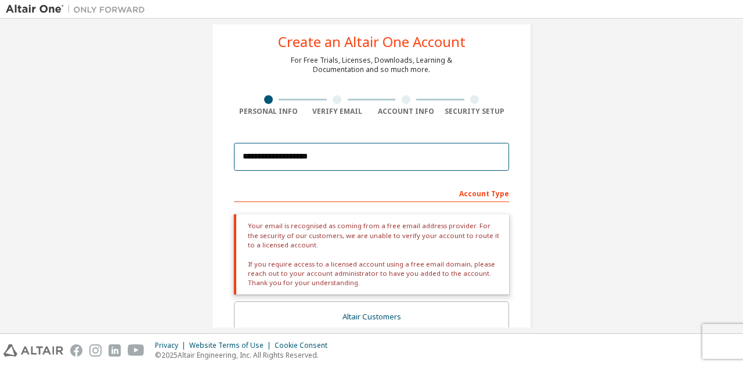 The width and height of the screenshot is (743, 367). Describe the element at coordinates (114, 350) in the screenshot. I see `img: linkedin.svg` at that location.